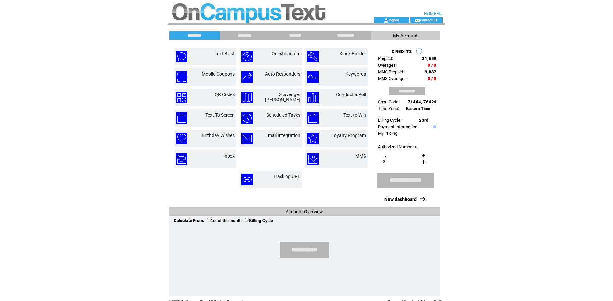 This screenshot has width=613, height=301. I want to click on a: My Pricing, so click(387, 133).